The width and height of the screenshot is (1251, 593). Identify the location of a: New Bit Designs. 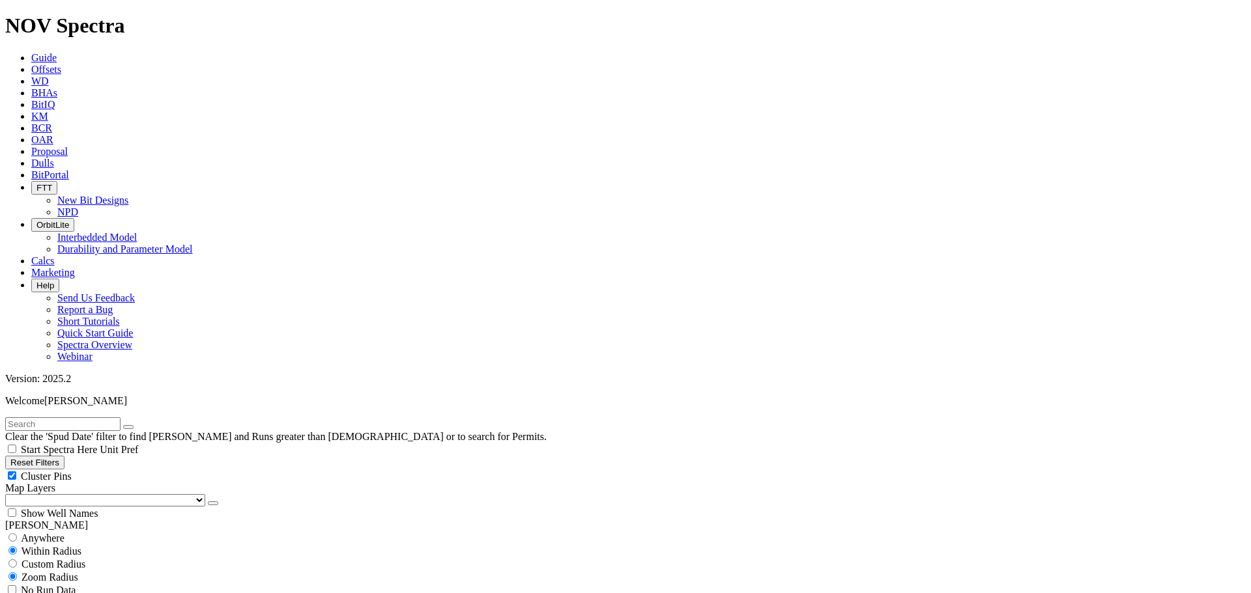
(92, 200).